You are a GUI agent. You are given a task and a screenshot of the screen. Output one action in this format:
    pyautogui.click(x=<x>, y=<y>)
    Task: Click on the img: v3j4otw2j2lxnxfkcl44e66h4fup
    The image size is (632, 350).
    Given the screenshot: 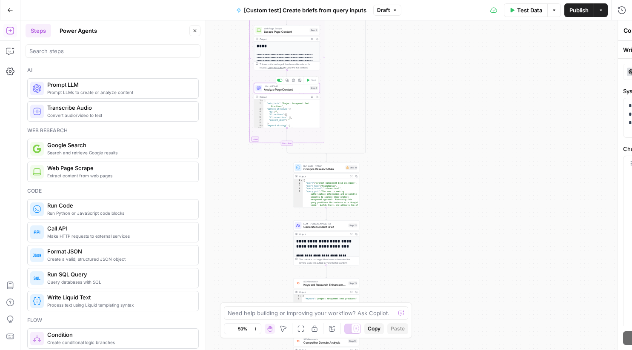 What is the action you would take?
    pyautogui.click(x=298, y=284)
    